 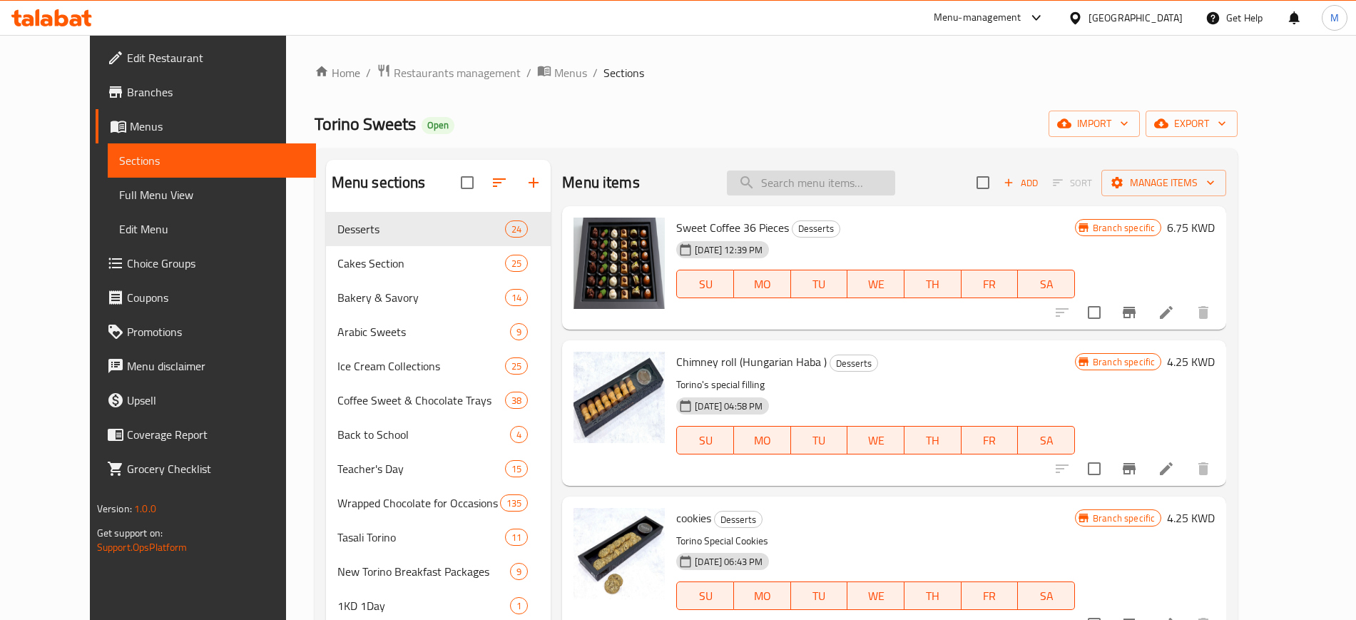 I want to click on span: Tasali Torino, so click(x=421, y=537).